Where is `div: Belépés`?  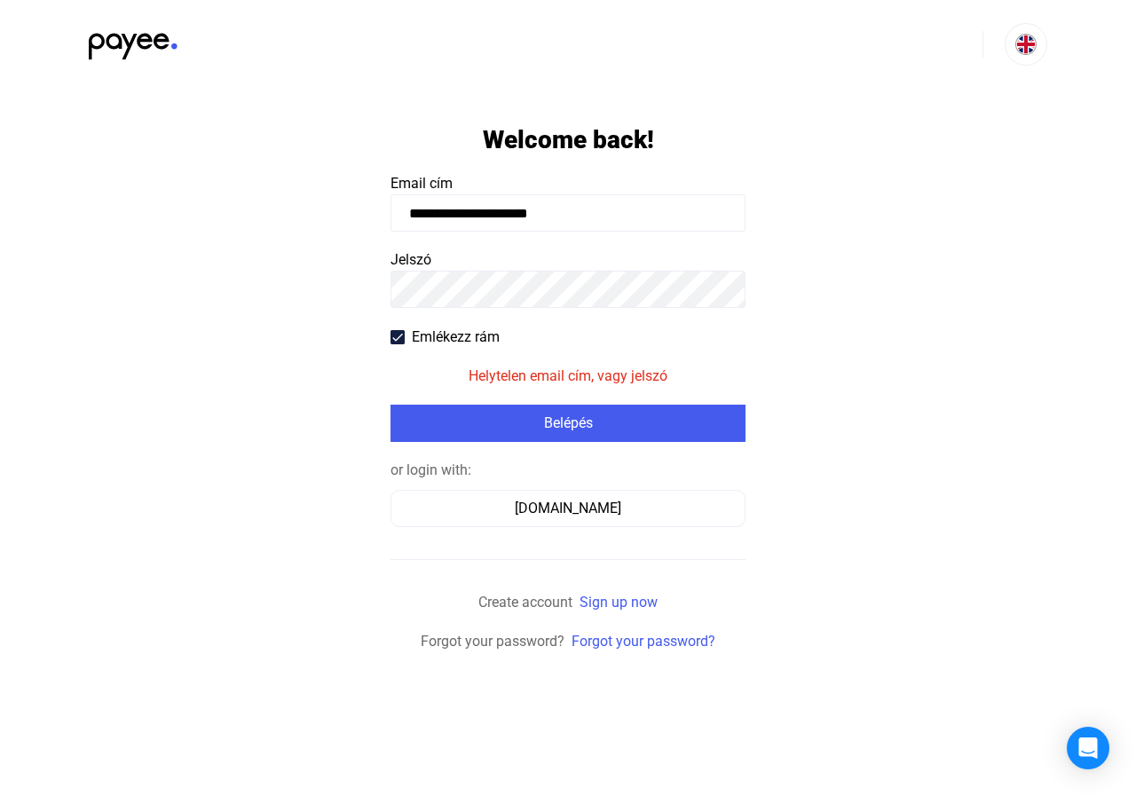 div: Belépés is located at coordinates (568, 423).